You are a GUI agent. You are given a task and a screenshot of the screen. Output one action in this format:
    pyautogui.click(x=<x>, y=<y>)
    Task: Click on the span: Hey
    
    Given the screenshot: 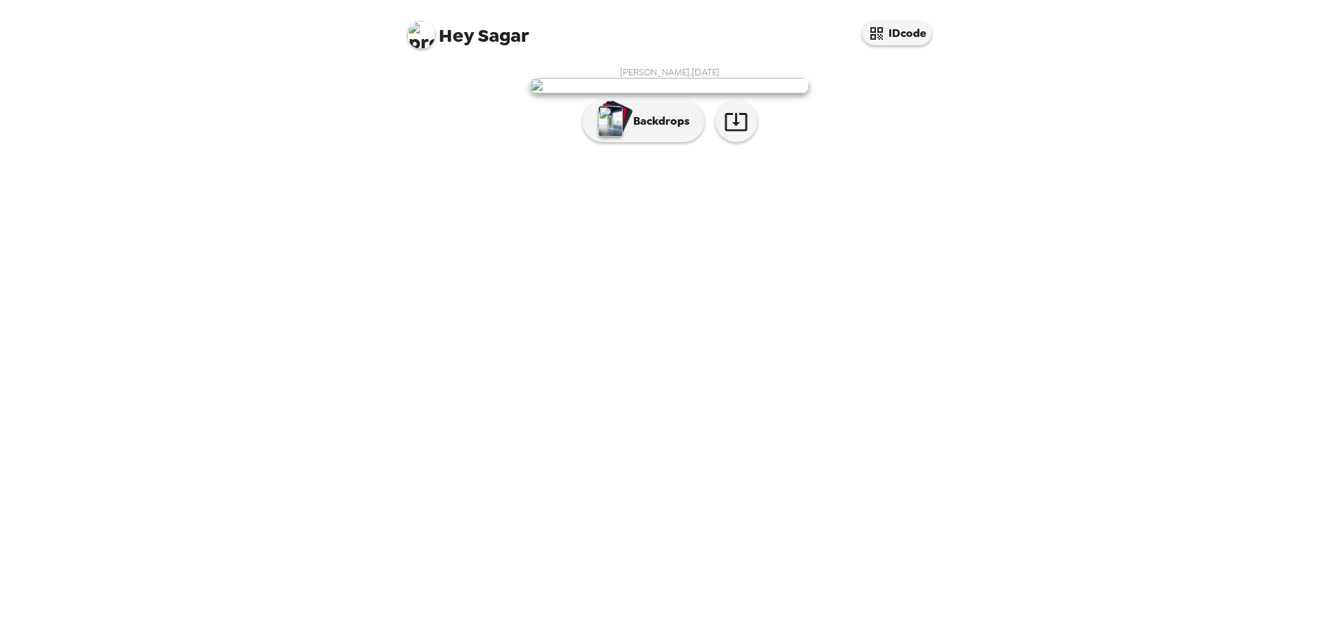 What is the action you would take?
    pyautogui.click(x=456, y=36)
    